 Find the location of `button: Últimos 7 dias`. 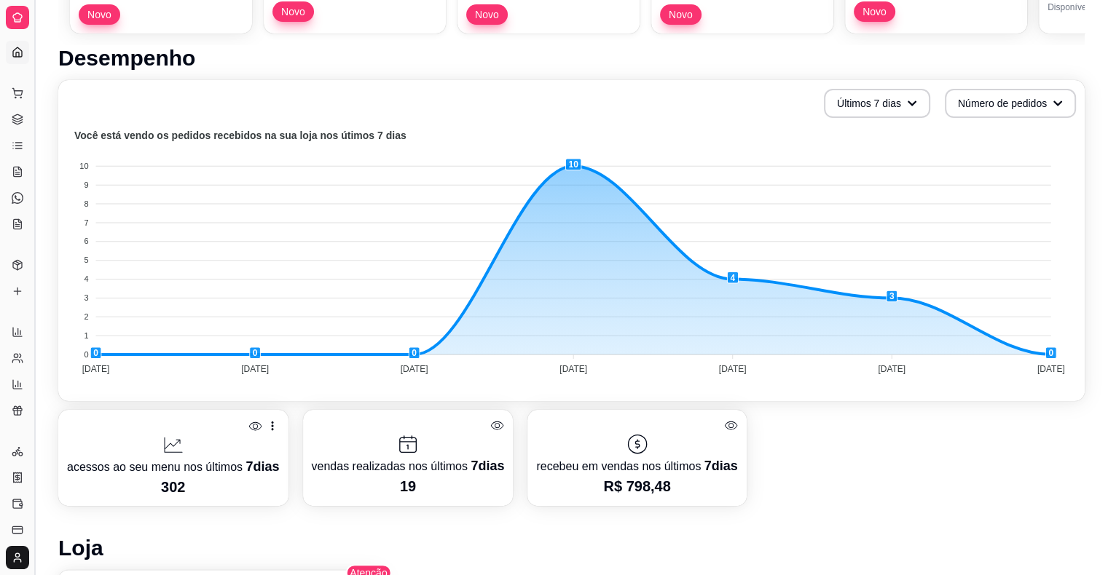

button: Últimos 7 dias is located at coordinates (877, 103).